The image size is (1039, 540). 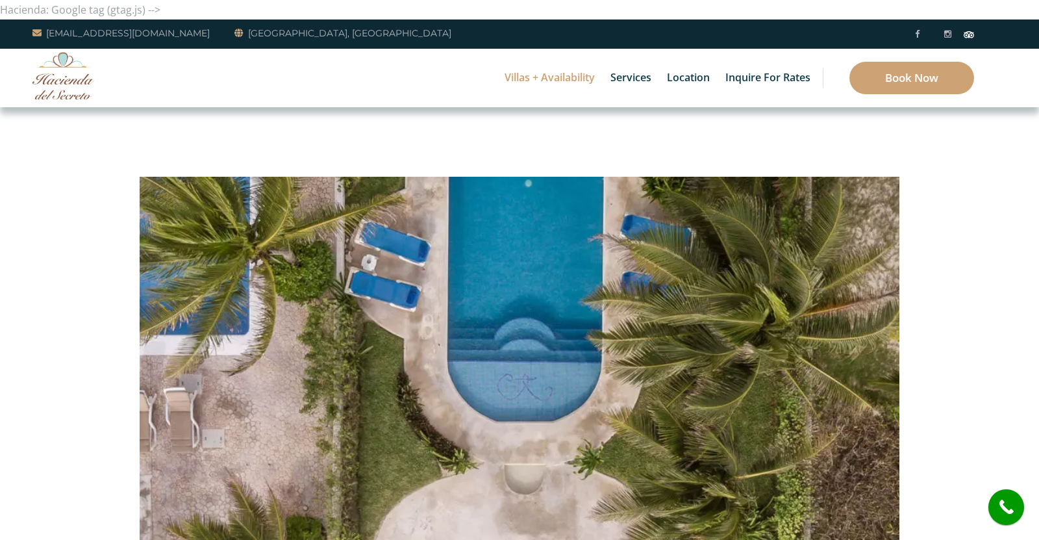 I want to click on a: Inquire for Rates, so click(x=768, y=78).